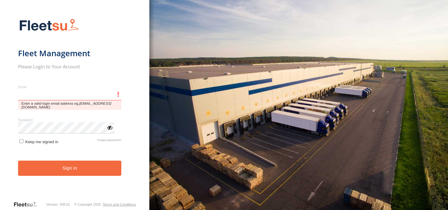 The height and width of the screenshot is (210, 448). I want to click on a: Terms and Conditions, so click(120, 205).